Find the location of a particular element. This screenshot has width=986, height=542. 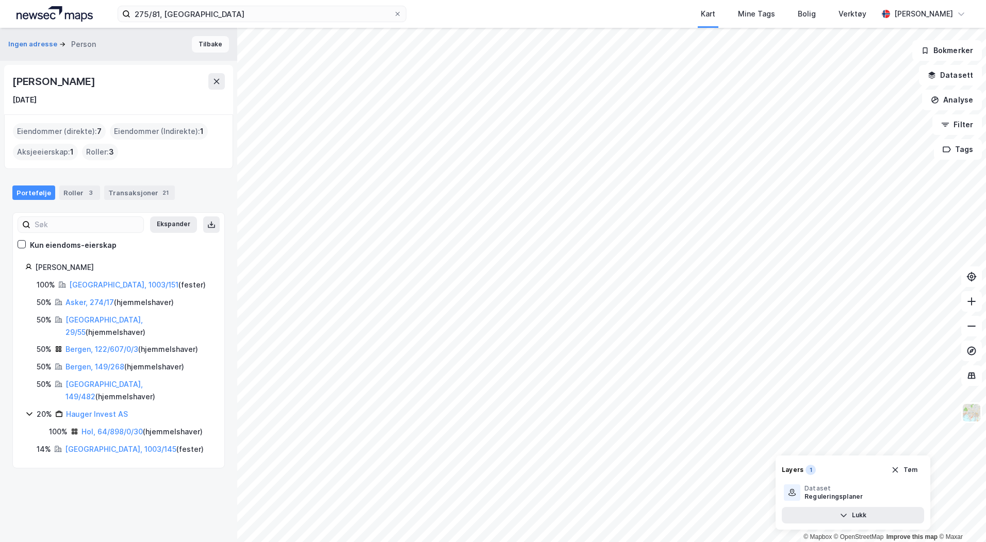

div: Person is located at coordinates (84, 44).